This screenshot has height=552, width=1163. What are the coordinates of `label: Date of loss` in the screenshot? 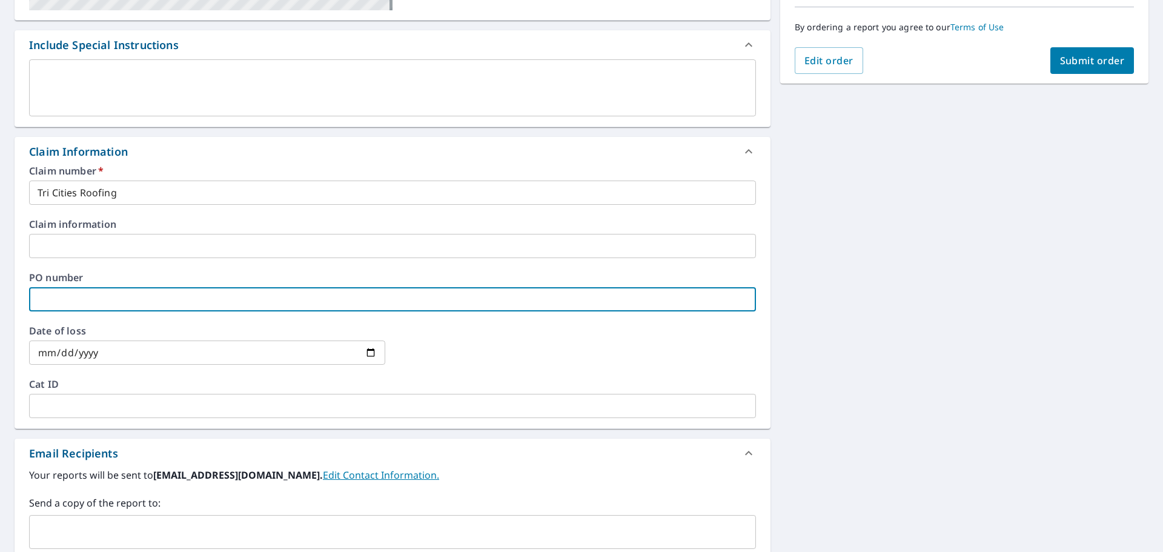 It's located at (207, 331).